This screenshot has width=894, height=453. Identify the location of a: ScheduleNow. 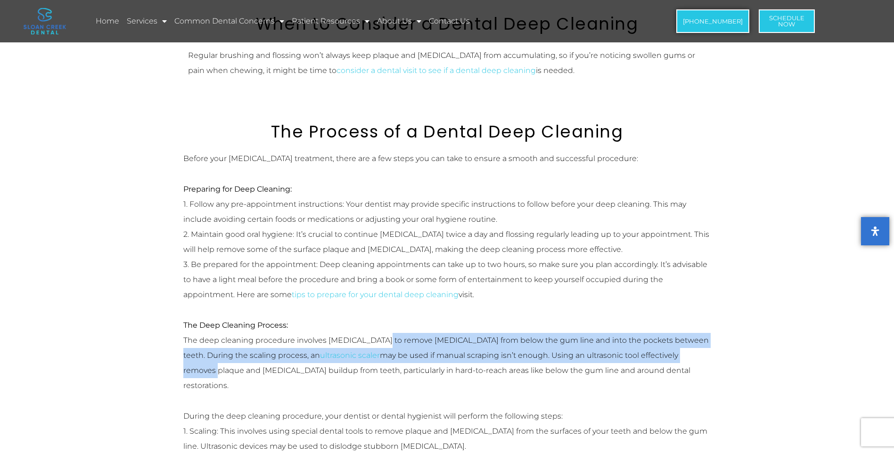
(787, 21).